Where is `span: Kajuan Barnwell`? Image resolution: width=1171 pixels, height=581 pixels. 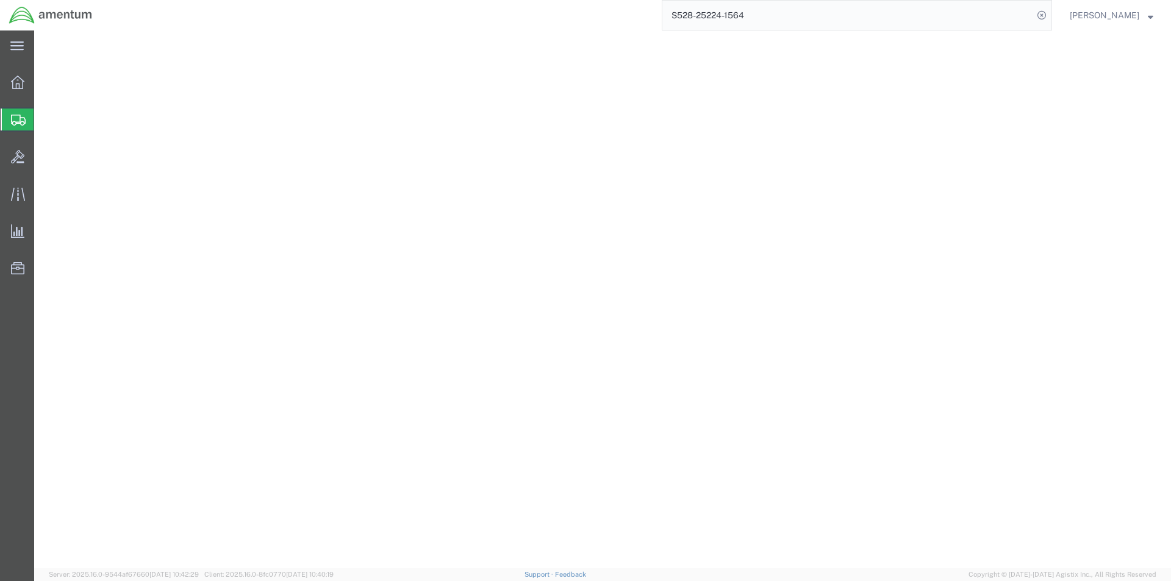
span: Kajuan Barnwell is located at coordinates (1105, 15).